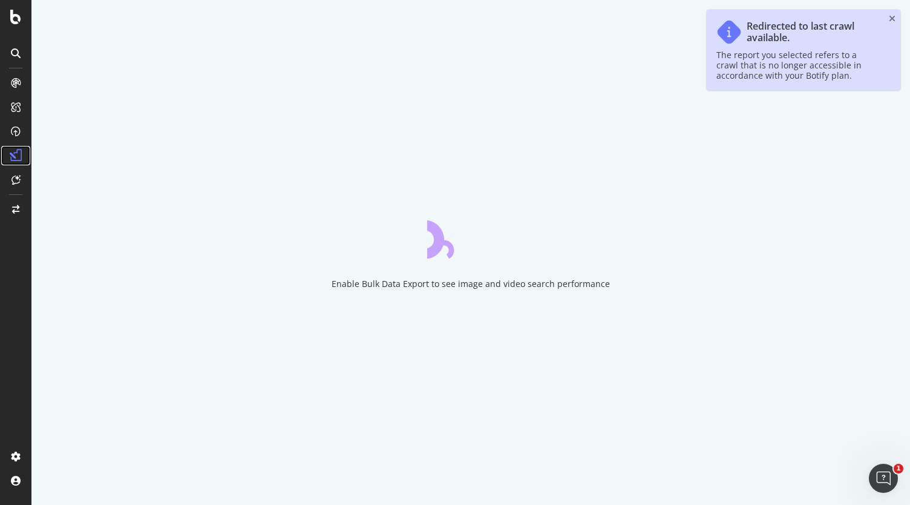 The width and height of the screenshot is (910, 505). Describe the element at coordinates (471, 237) in the screenshot. I see `div: animation` at that location.